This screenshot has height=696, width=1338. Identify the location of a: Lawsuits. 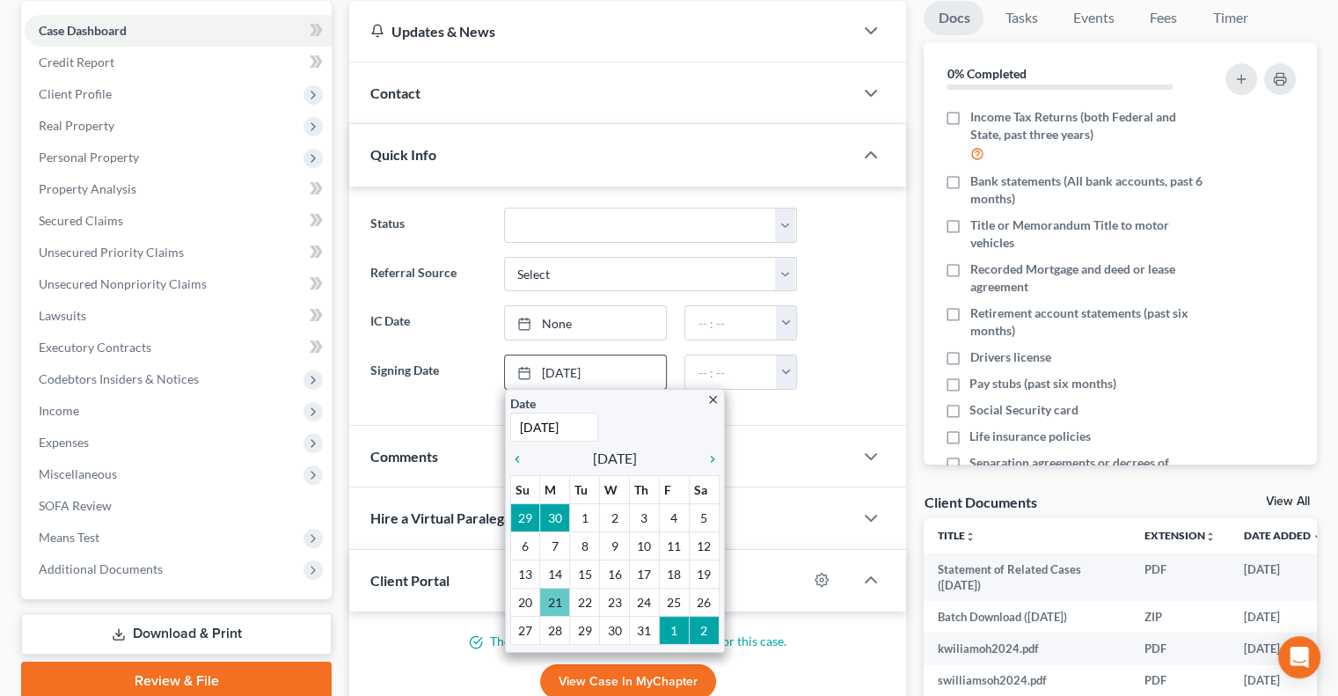
(178, 316).